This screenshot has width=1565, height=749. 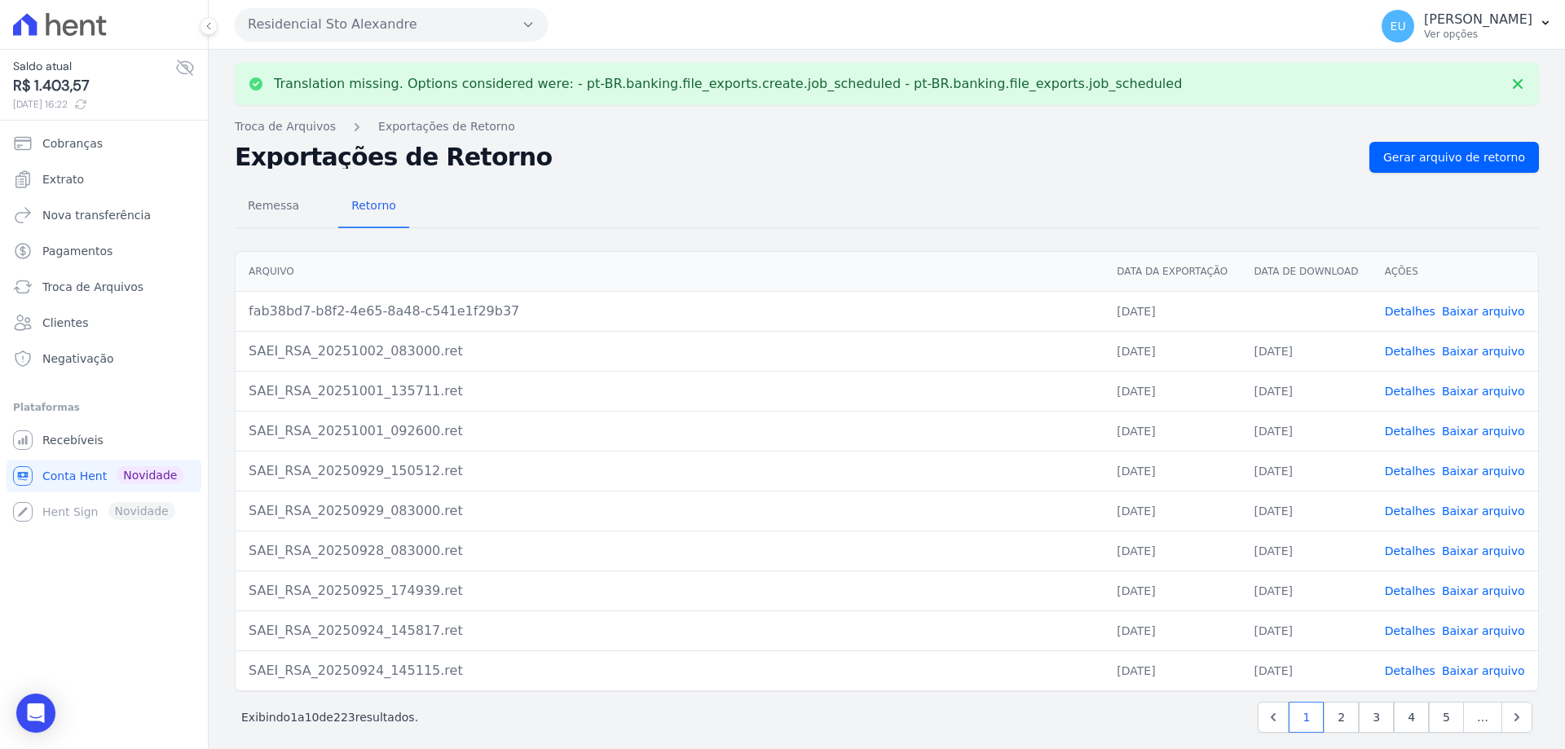 I want to click on span: R$ 1.403,57, so click(x=94, y=86).